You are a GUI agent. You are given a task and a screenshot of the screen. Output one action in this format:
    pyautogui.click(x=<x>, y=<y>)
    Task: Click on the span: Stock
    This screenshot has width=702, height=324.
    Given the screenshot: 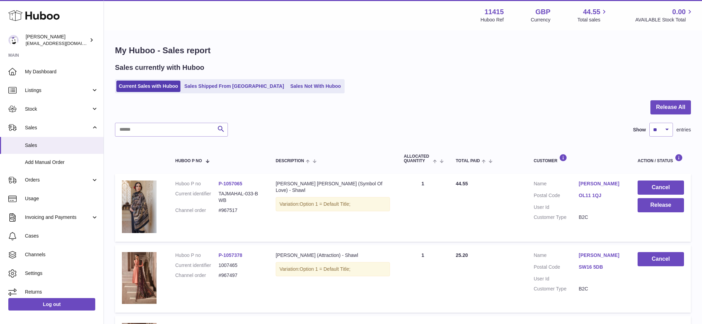 What is the action you would take?
    pyautogui.click(x=58, y=109)
    